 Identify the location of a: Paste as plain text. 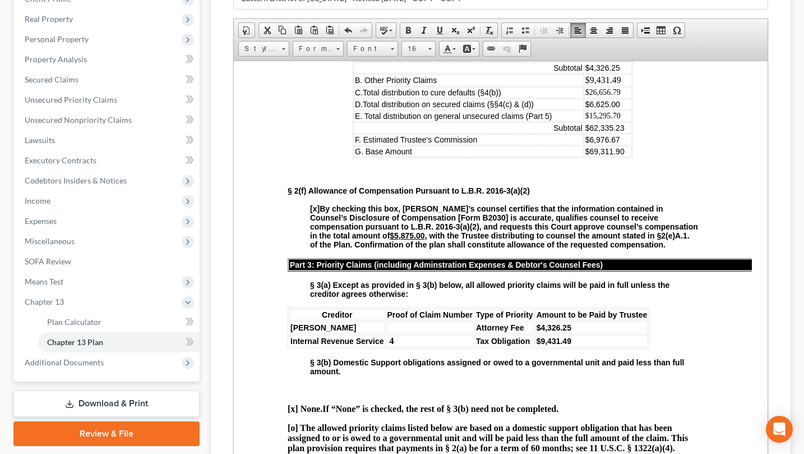
(314, 30).